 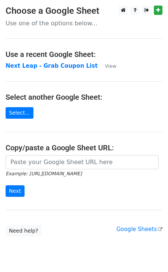 I want to click on h4: Copy/paste a Google Sheet URL:, so click(x=84, y=148).